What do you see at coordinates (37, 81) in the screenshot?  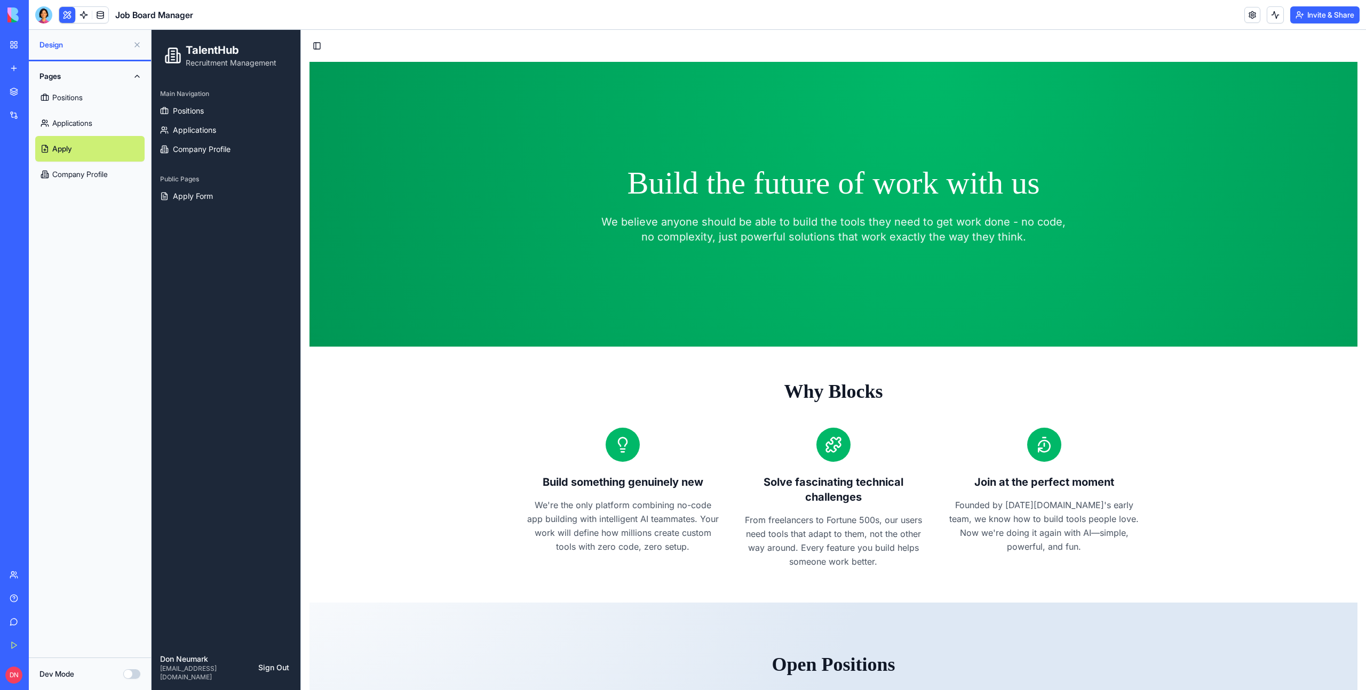 I see `span: Positions` at bounding box center [37, 81].